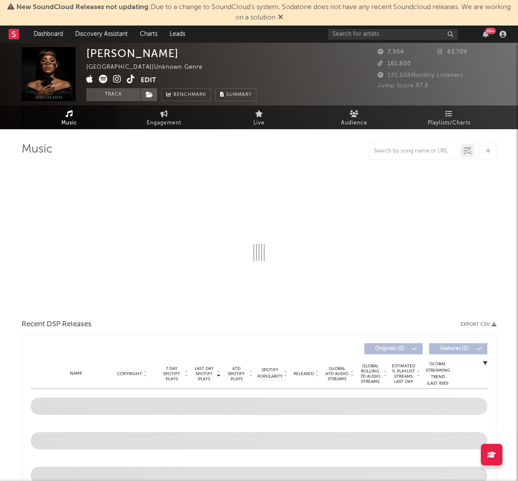 This screenshot has width=518, height=481. I want to click on button: Edit, so click(149, 80).